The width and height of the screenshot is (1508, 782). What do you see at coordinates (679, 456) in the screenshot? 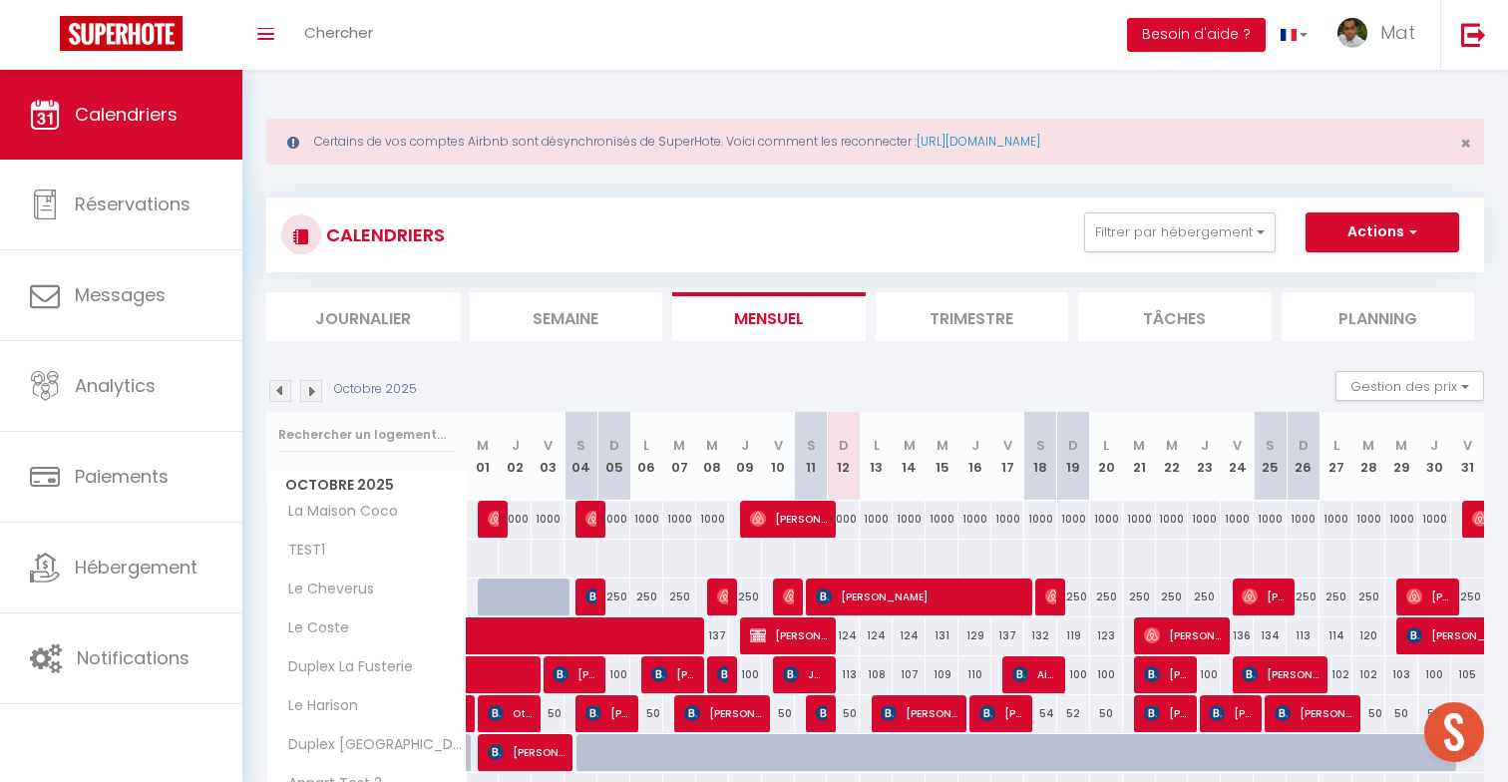
I see `th: 07` at bounding box center [679, 456].